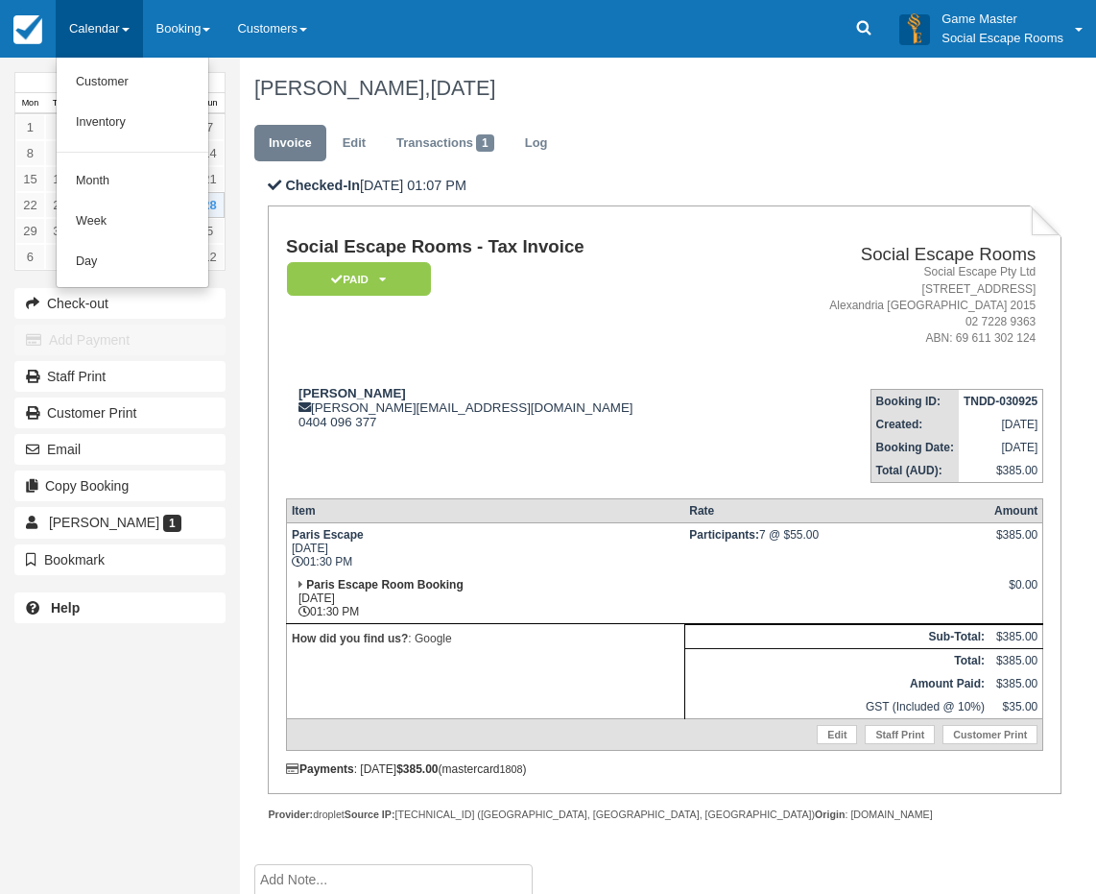 This screenshot has height=894, width=1096. What do you see at coordinates (915, 29) in the screenshot?
I see `img: A3` at bounding box center [915, 29].